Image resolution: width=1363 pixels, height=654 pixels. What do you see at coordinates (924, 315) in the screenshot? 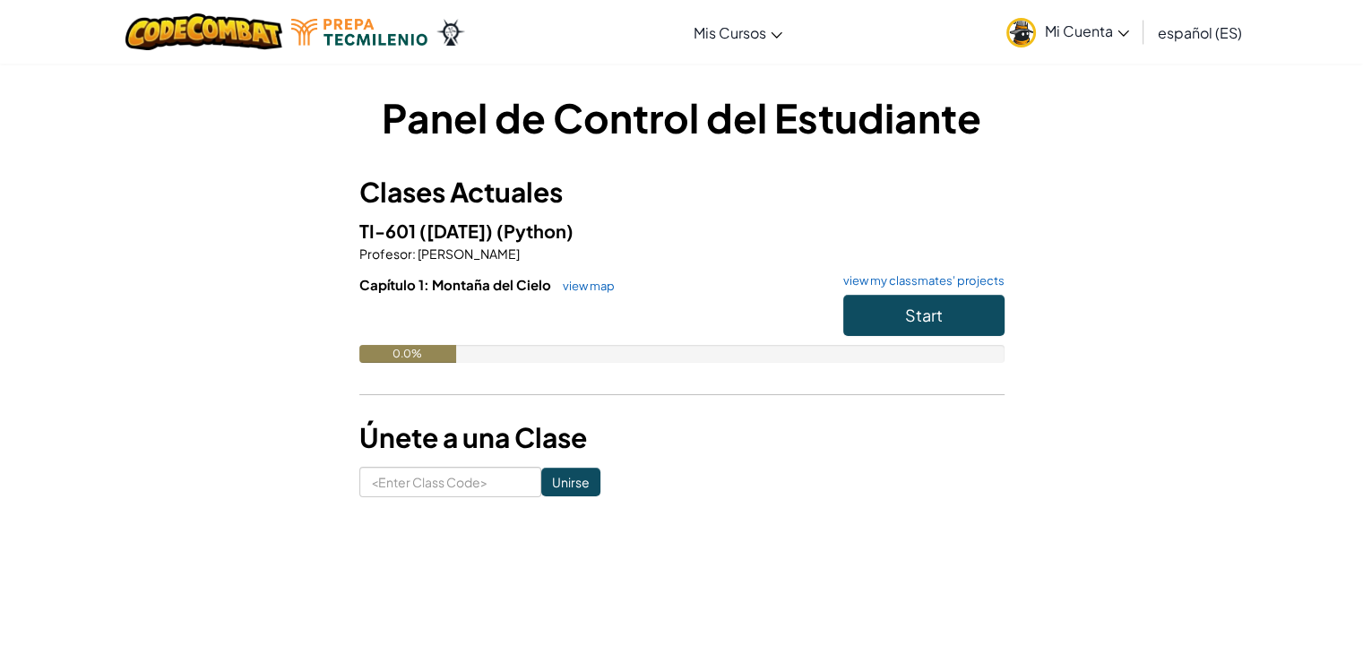
I see `button: Start` at bounding box center [924, 315].